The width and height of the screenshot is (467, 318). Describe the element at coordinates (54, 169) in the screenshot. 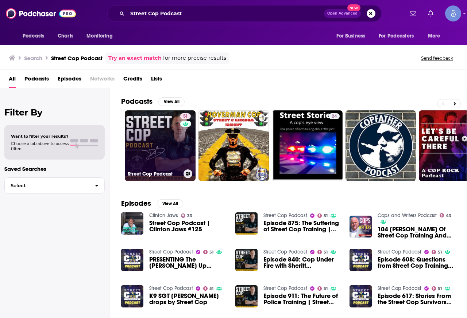

I see `p: Saved Searches` at that location.